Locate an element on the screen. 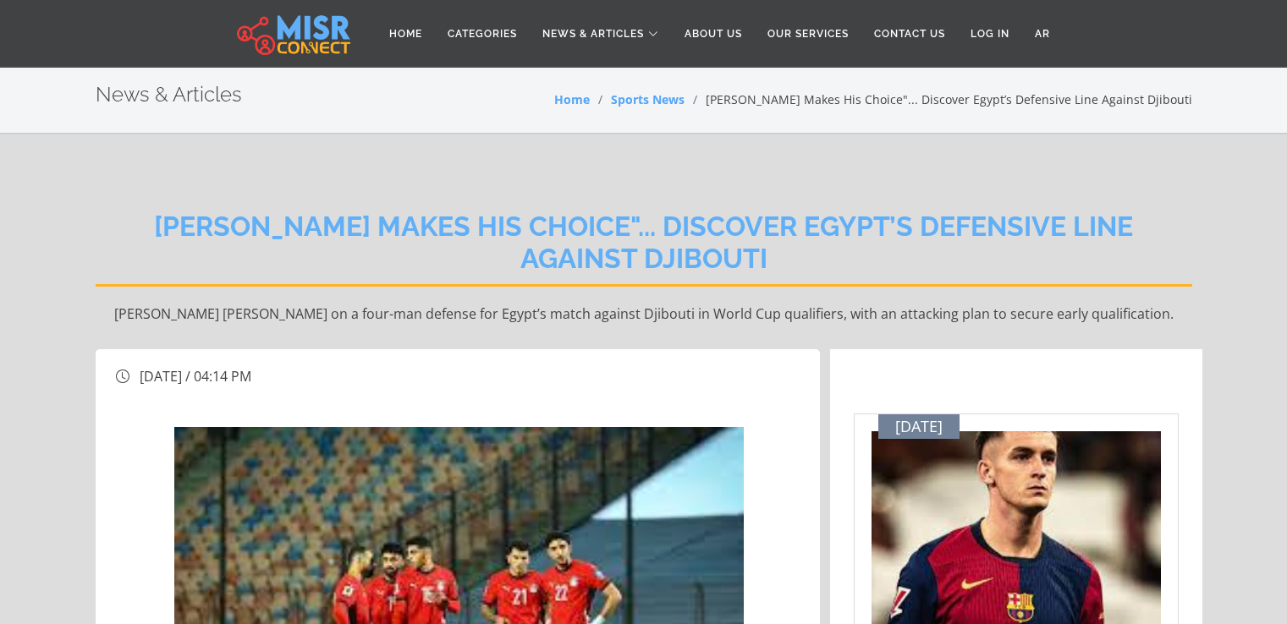  a: Contact Us is located at coordinates (909, 34).